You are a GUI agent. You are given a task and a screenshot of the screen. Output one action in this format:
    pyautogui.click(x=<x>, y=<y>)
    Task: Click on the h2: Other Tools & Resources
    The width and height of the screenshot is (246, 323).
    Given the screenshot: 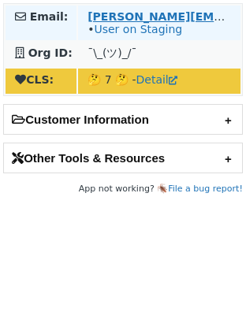 What is the action you would take?
    pyautogui.click(x=123, y=157)
    